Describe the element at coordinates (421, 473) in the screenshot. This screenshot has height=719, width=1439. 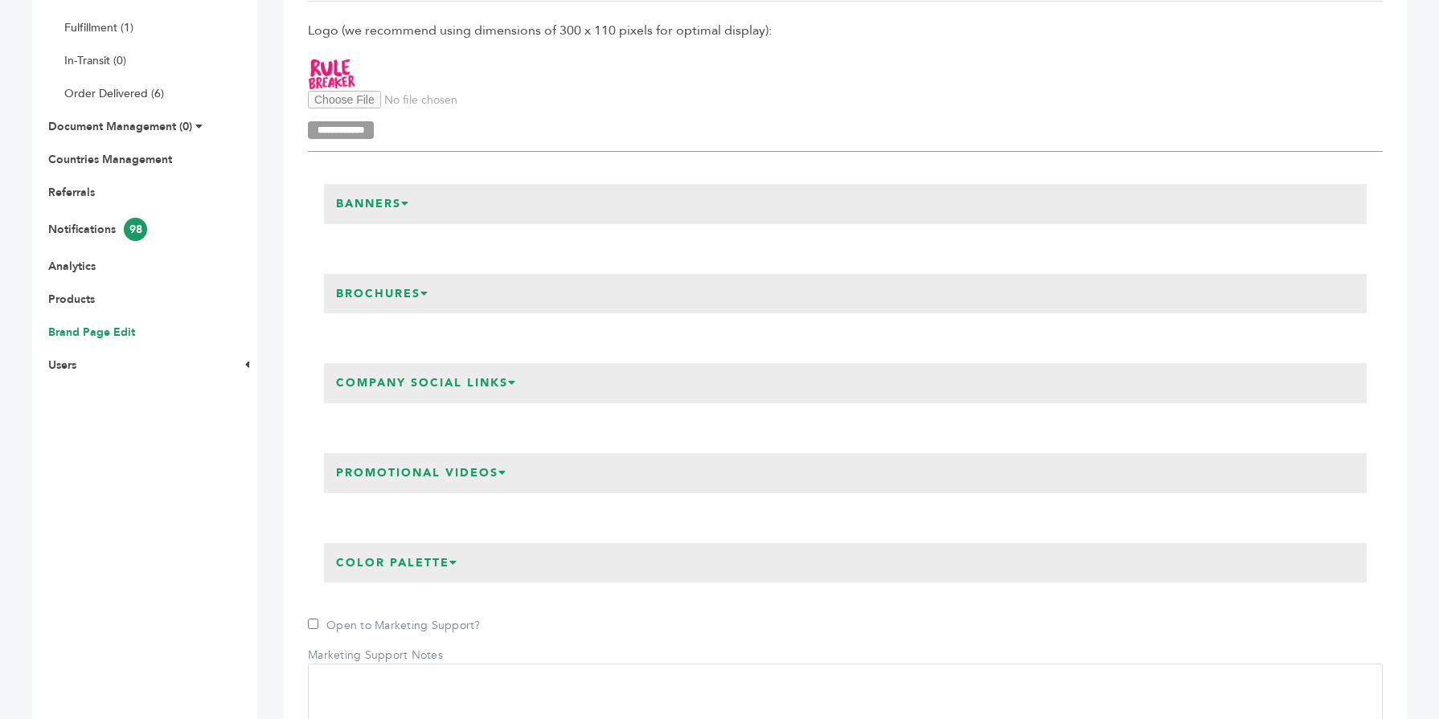
I see `h3: Promotional Videos` at that location.